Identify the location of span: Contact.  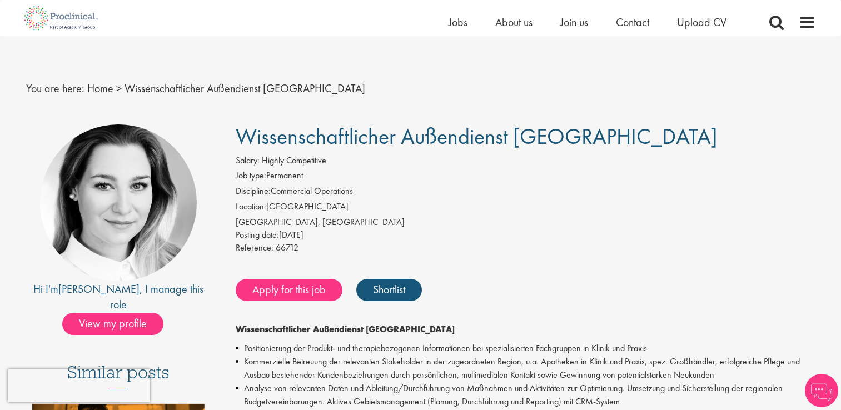
(633, 22).